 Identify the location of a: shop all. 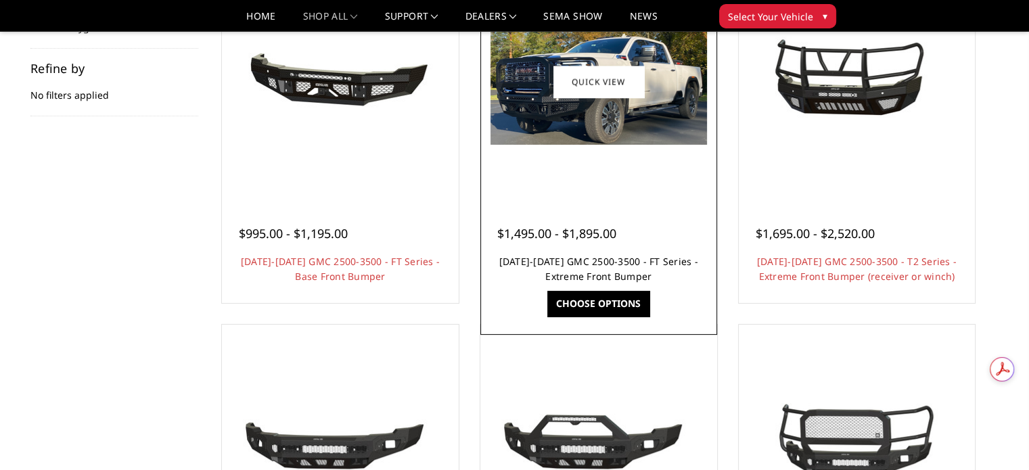
(330, 21).